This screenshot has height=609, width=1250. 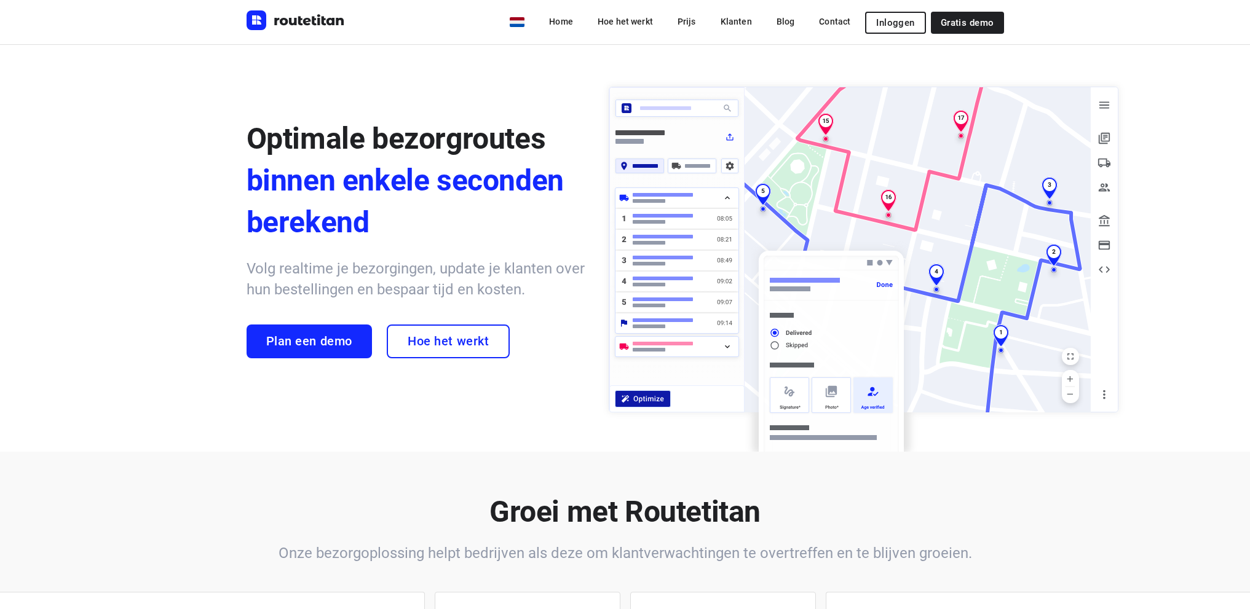 What do you see at coordinates (863, 266) in the screenshot?
I see `img: illustration` at bounding box center [863, 266].